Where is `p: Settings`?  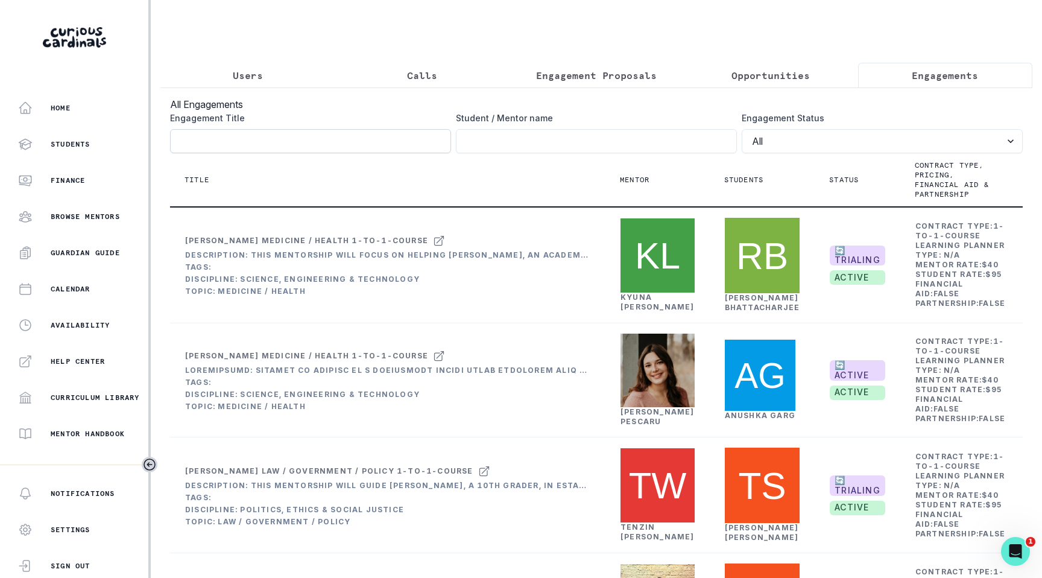
p: Settings is located at coordinates (71, 529).